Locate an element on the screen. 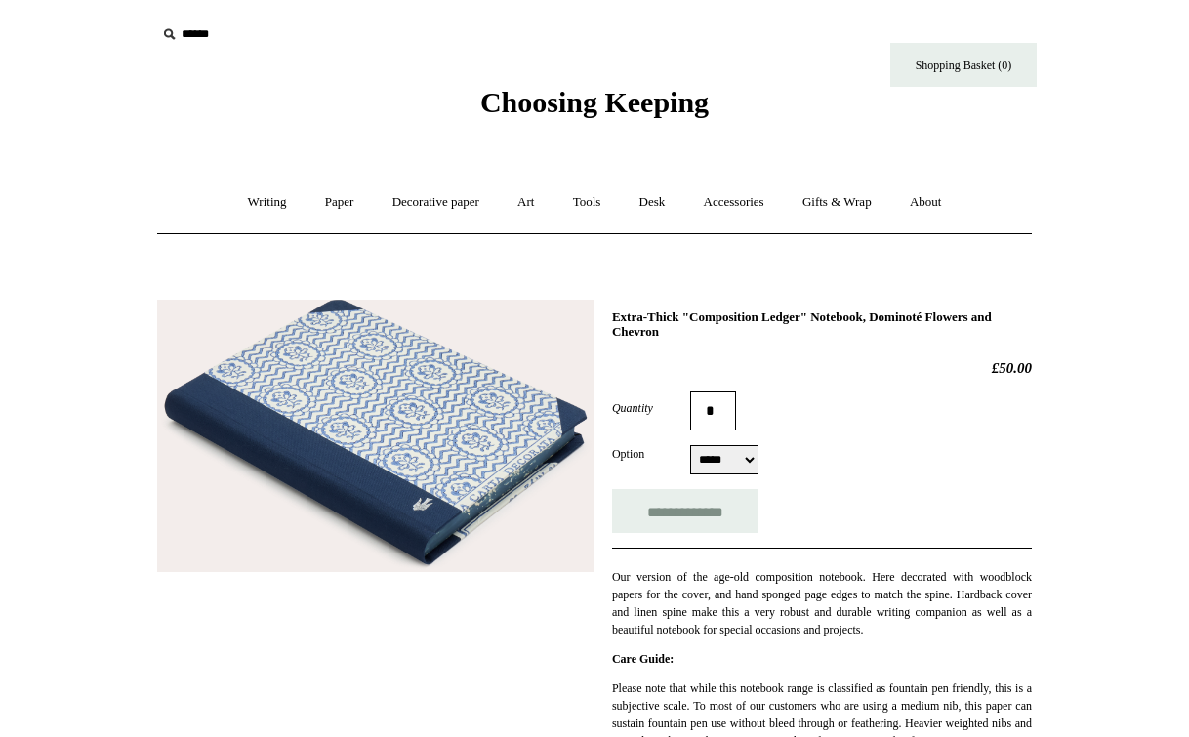  a: Choosing Keeping is located at coordinates (594, 108).